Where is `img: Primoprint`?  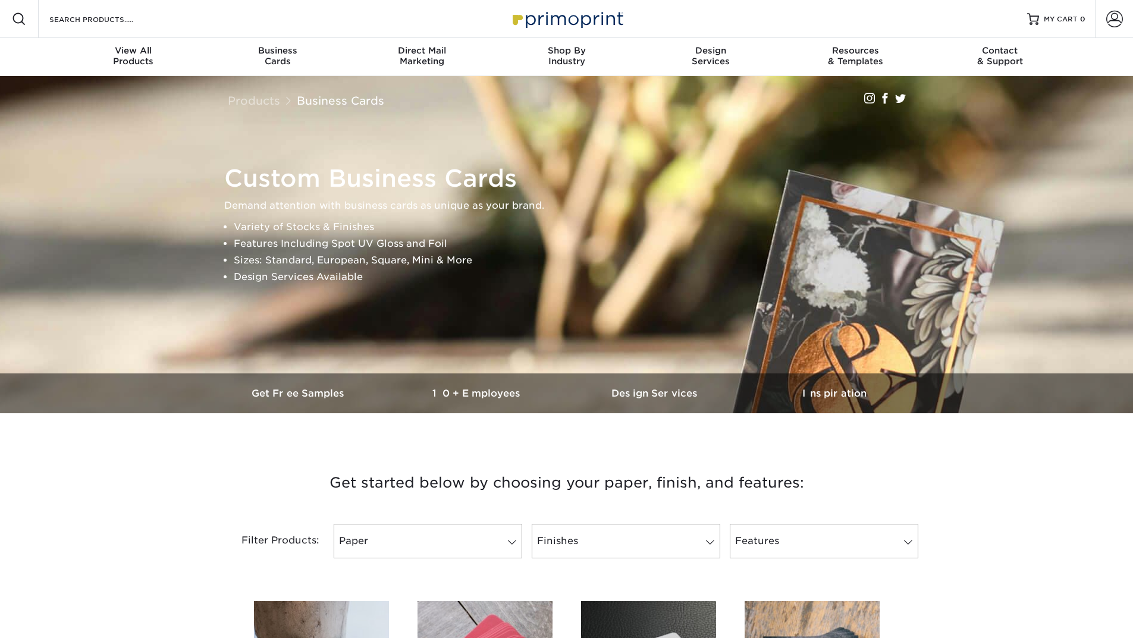 img: Primoprint is located at coordinates (567, 18).